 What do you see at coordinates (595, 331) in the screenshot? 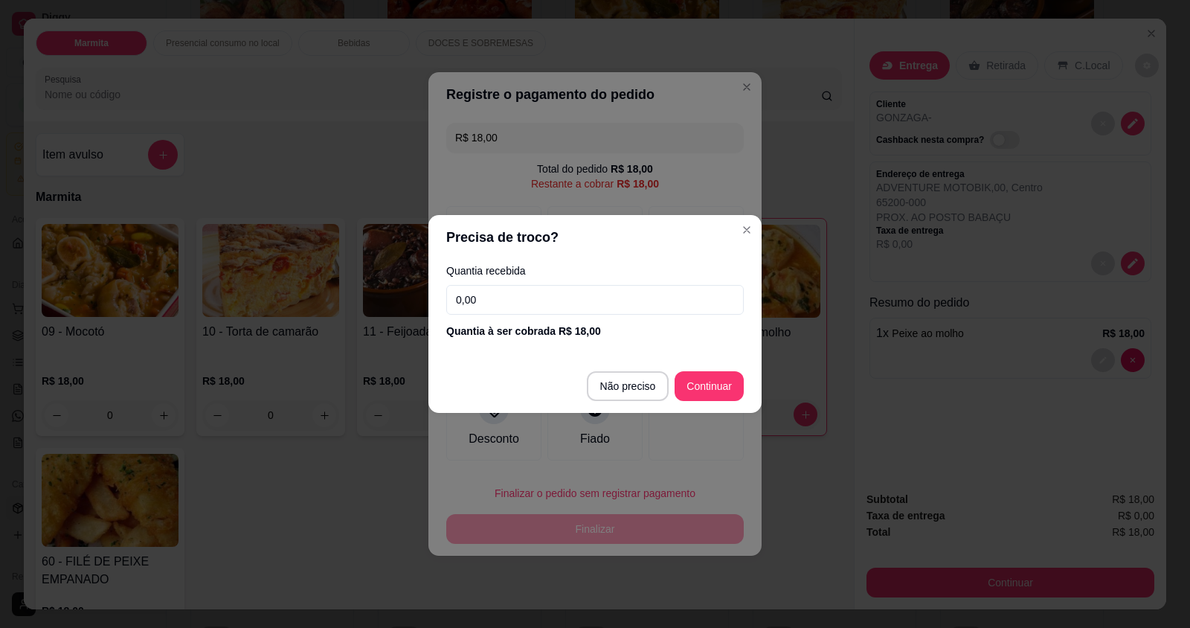
I see `div: Quantia à ser cobrada R$ 18,00` at bounding box center [595, 331].